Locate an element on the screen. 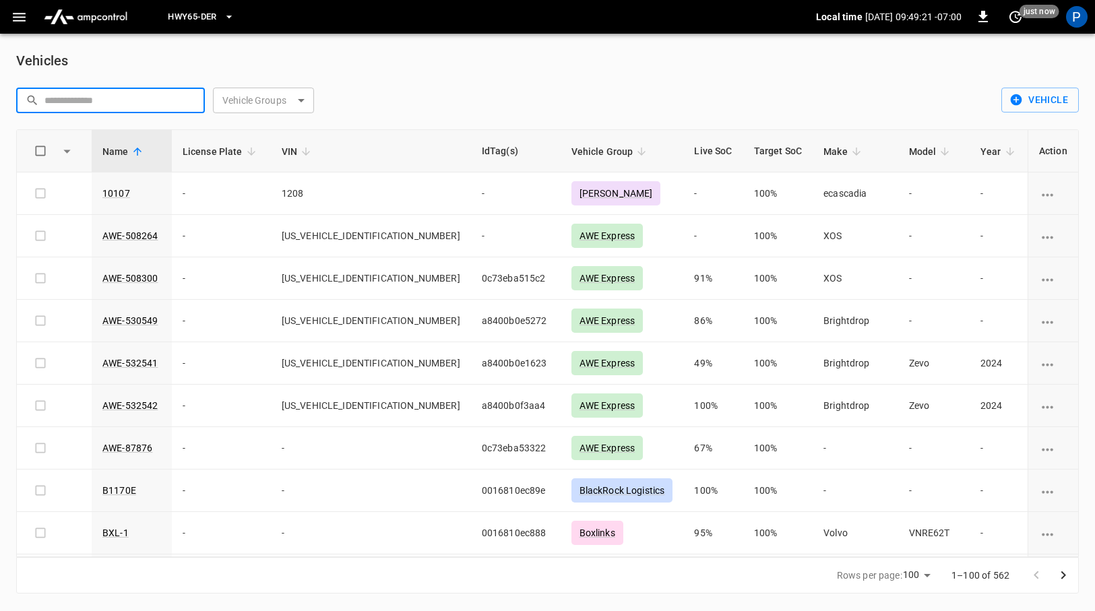 This screenshot has height=611, width=1095. a: AWE-530549 is located at coordinates (130, 321).